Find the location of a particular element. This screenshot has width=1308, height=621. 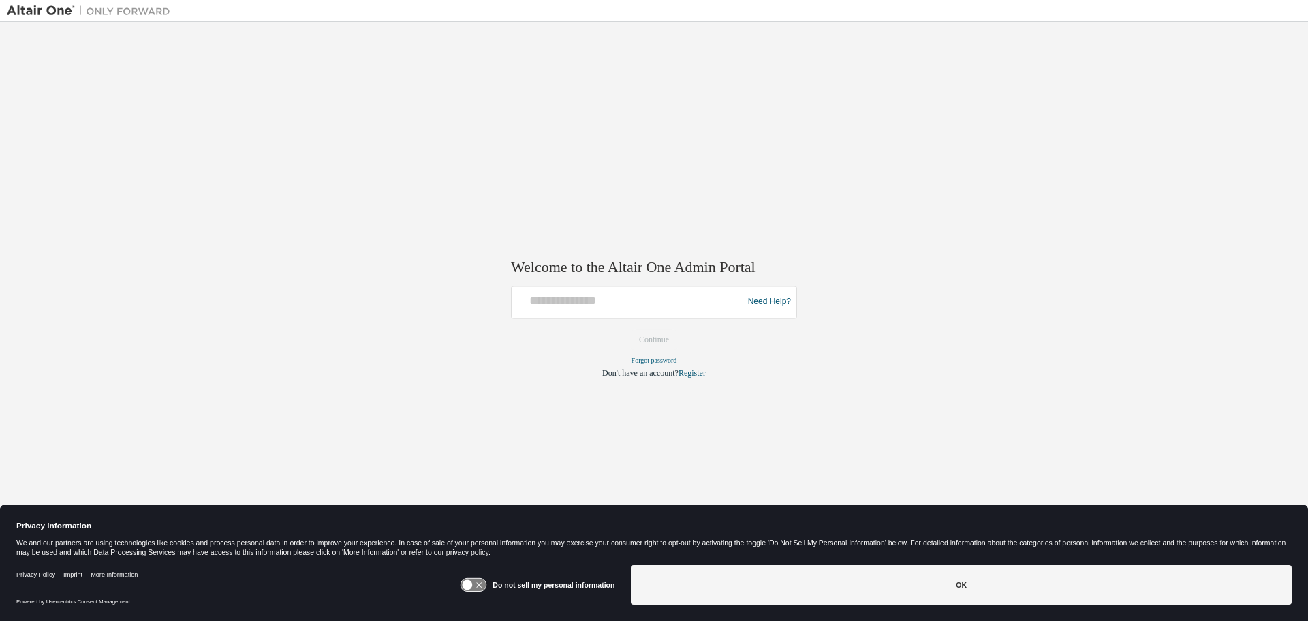

img: Altair One is located at coordinates (92, 11).